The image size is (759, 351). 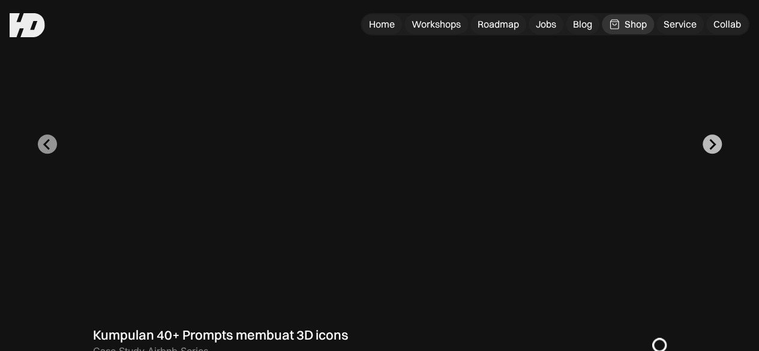 I want to click on div: Shop, so click(x=635, y=24).